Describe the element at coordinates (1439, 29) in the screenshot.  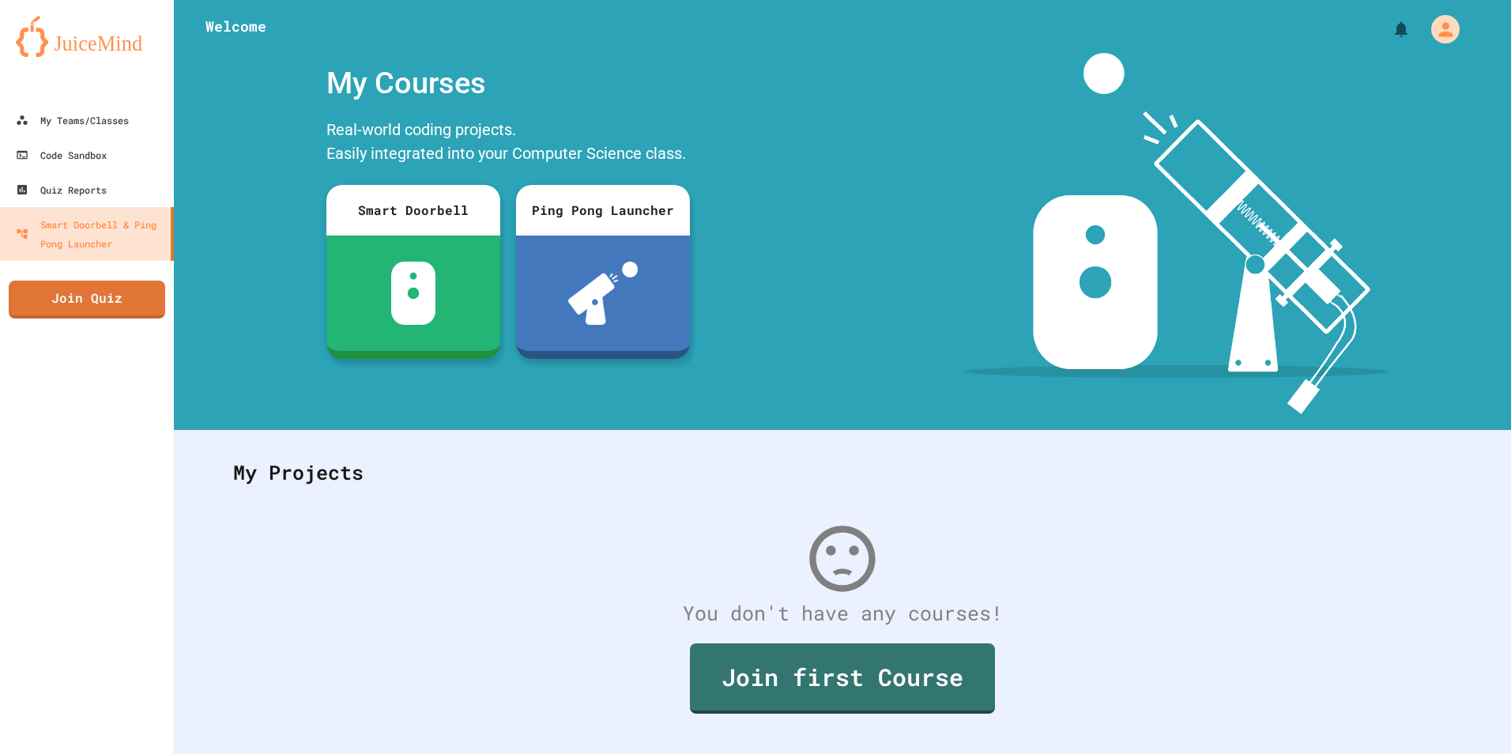
I see `div: My Account` at that location.